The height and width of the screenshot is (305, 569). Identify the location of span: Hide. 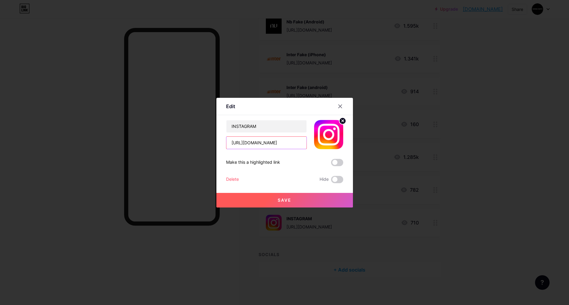
(324, 179).